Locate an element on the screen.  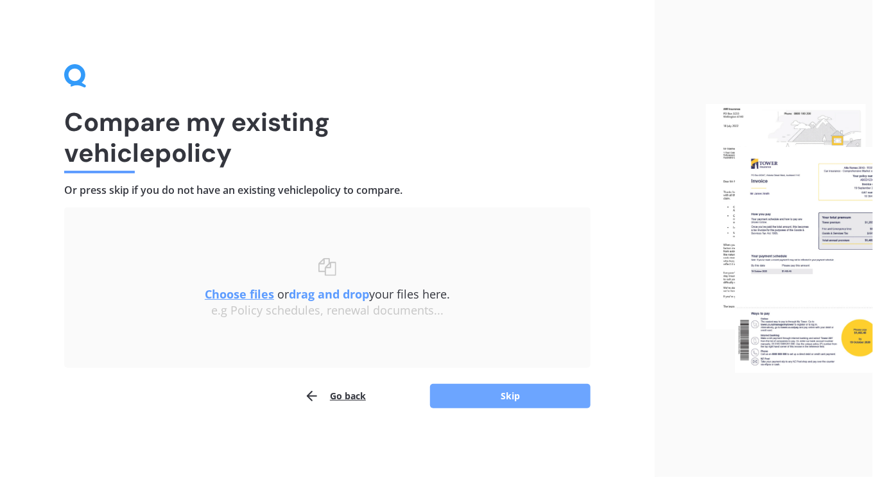
img: files.webp is located at coordinates (789, 239).